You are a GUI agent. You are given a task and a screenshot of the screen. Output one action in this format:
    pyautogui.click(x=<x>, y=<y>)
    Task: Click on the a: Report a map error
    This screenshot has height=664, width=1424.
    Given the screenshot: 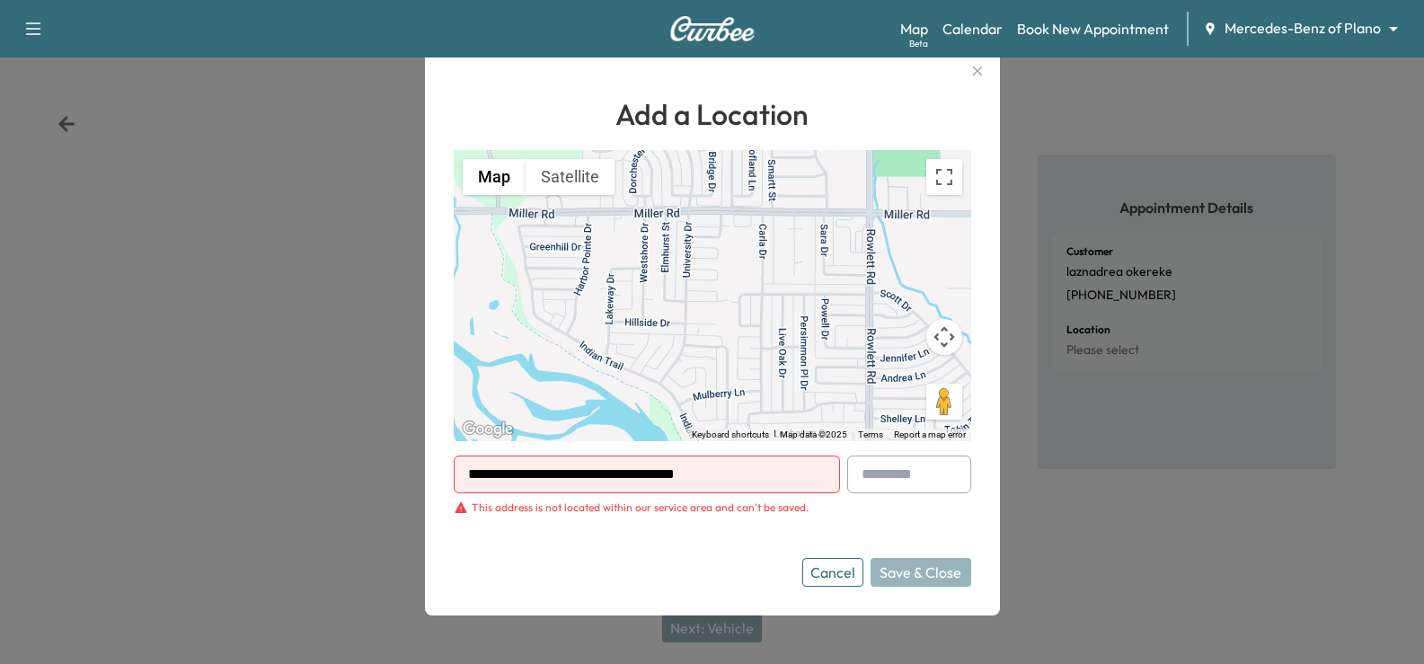 What is the action you would take?
    pyautogui.click(x=930, y=434)
    